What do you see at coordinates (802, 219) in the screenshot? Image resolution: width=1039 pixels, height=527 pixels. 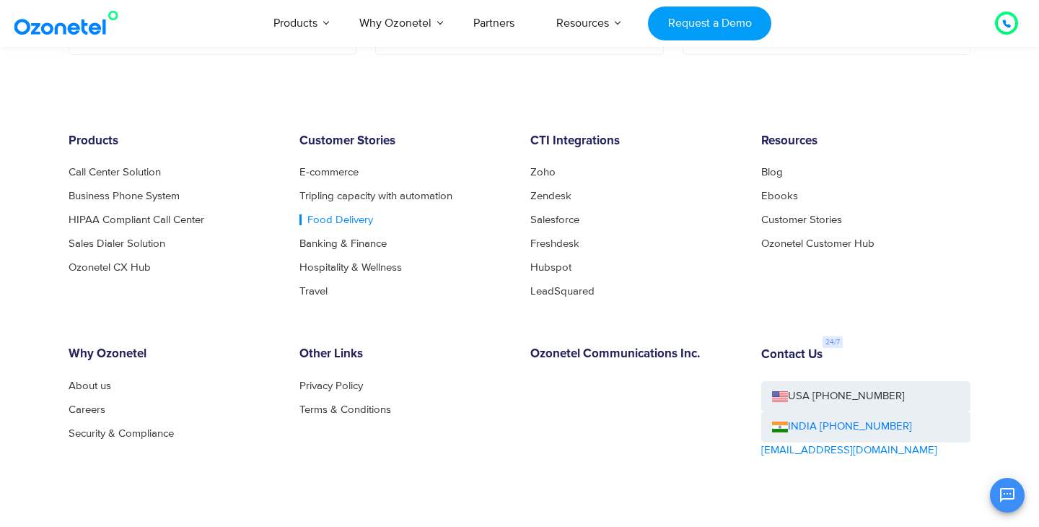 I see `a: Customer Stories` at bounding box center [802, 219].